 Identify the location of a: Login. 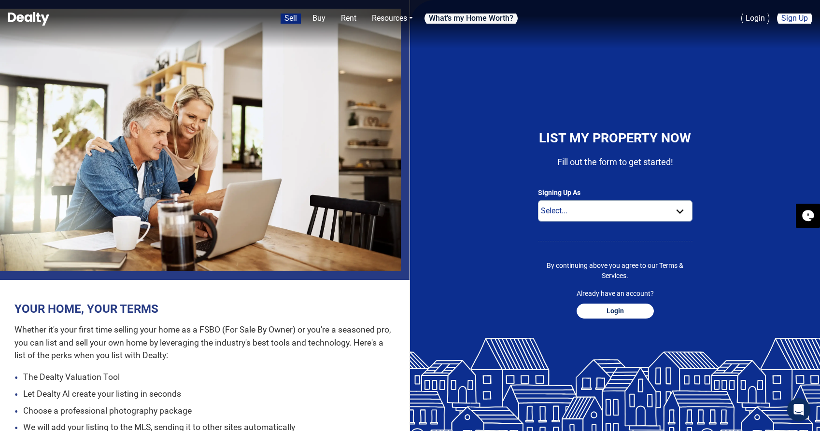
(755, 18).